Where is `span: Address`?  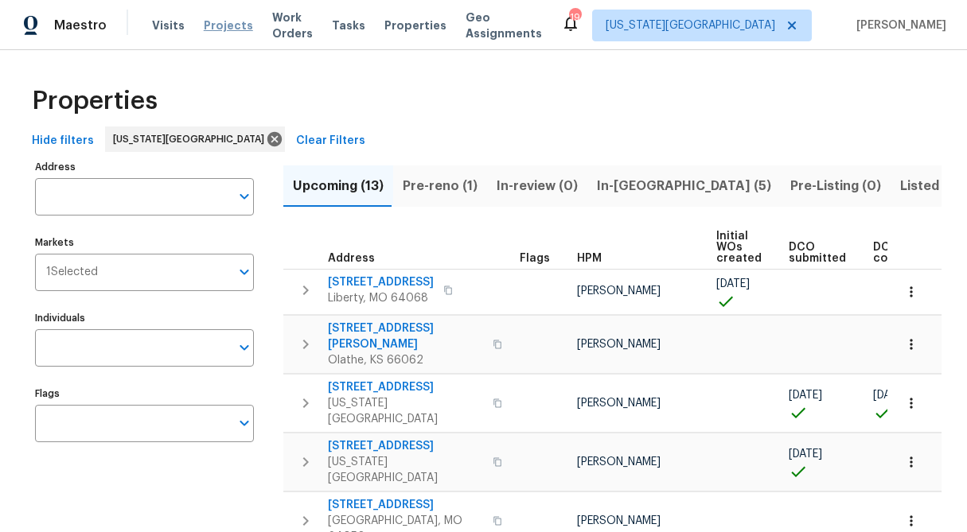
span: Address is located at coordinates (351, 259).